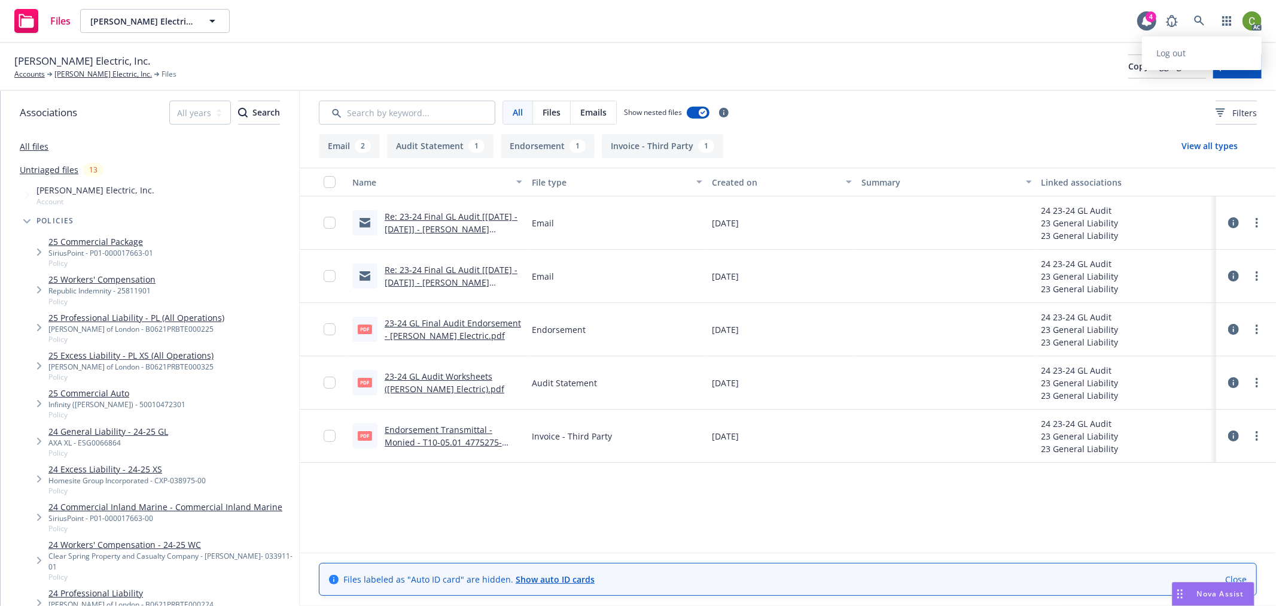  Describe the element at coordinates (95, 201) in the screenshot. I see `span: Account` at that location.